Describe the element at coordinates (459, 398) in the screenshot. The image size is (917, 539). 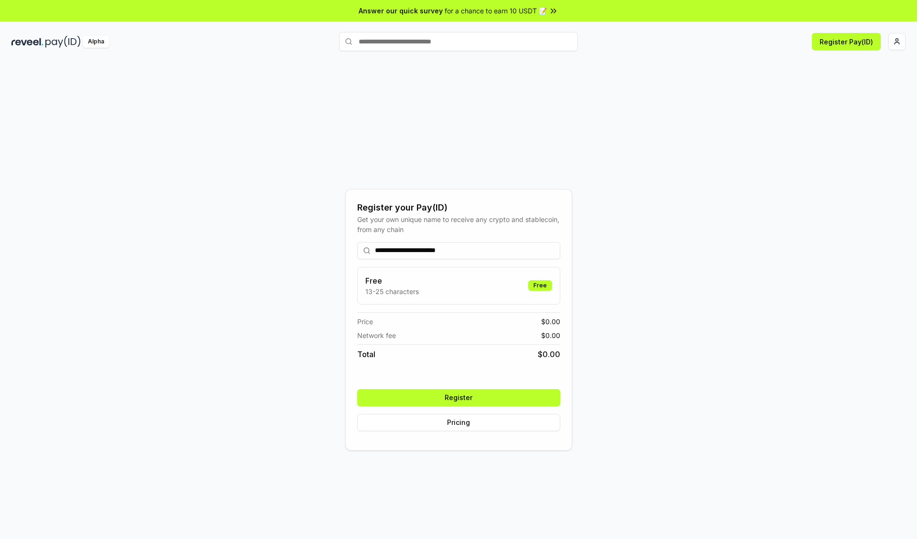
I see `button: Register` at that location.